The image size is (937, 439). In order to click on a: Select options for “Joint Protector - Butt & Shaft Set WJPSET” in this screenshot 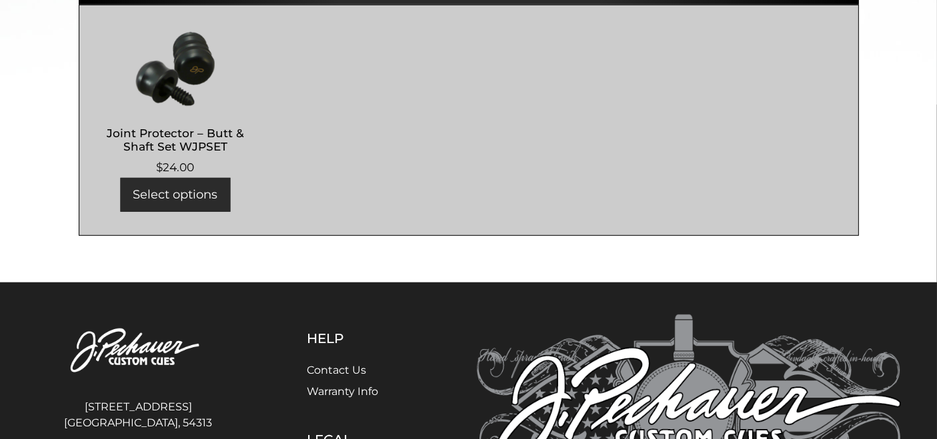, I will do `click(175, 195)`.